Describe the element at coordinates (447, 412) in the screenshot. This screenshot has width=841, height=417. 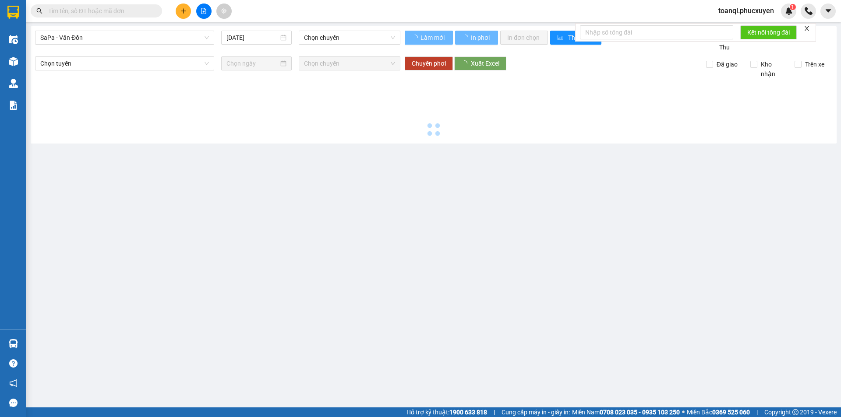
I see `span: Hỗ trợ kỹ thuật:` at that location.